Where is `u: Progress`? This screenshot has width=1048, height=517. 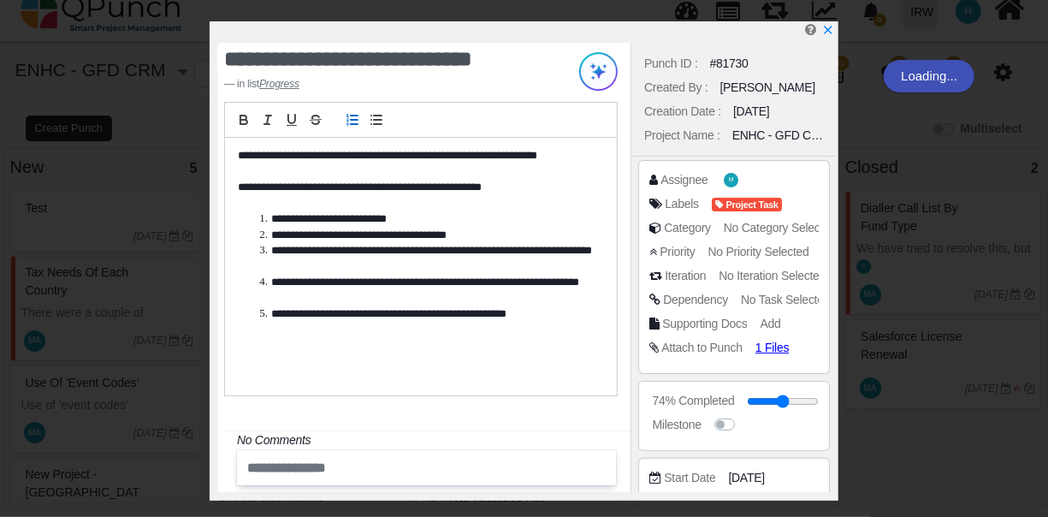
u: Progress is located at coordinates (279, 84).